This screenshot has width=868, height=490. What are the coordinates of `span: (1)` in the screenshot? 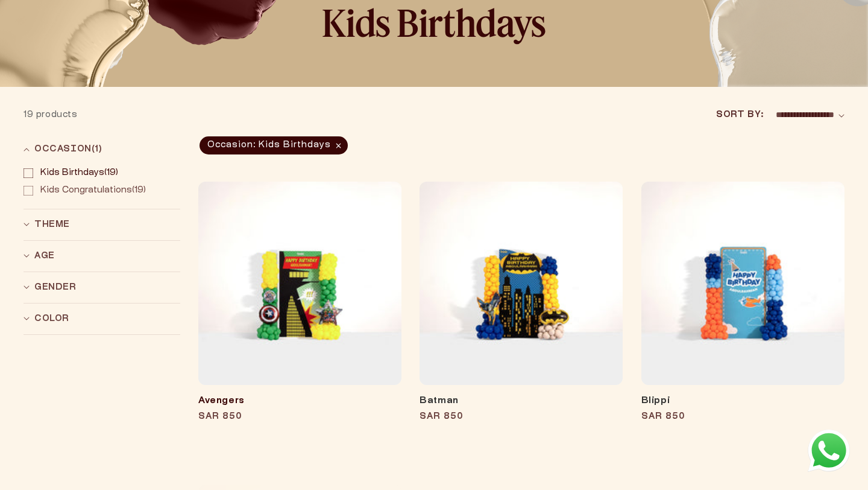 It's located at (97, 149).